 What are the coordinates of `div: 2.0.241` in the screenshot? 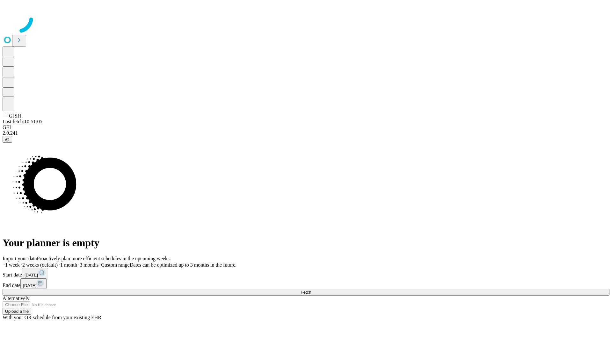 It's located at (306, 133).